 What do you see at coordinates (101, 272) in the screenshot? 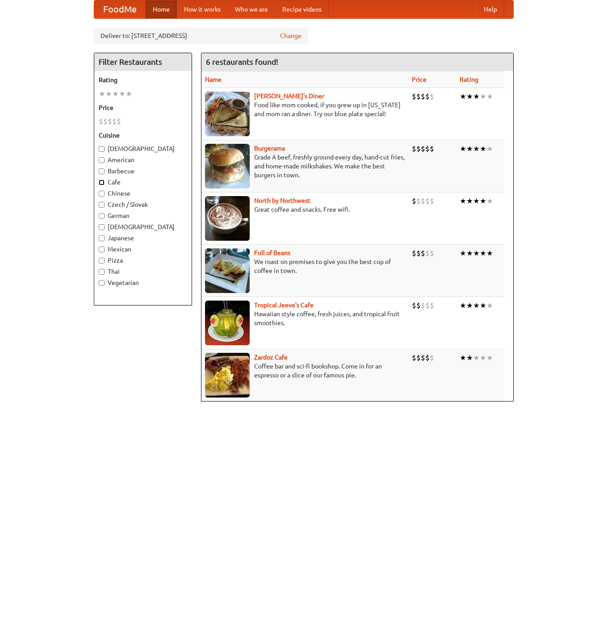
I see `input: Thai` at bounding box center [101, 272].